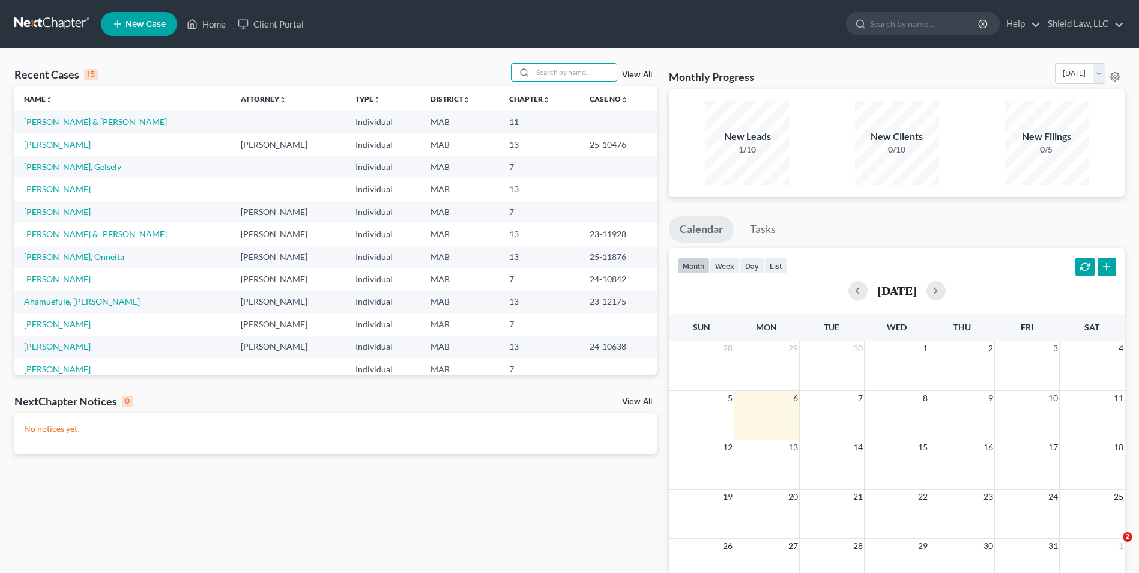 Image resolution: width=1139 pixels, height=573 pixels. What do you see at coordinates (896, 327) in the screenshot?
I see `span: Wed` at bounding box center [896, 327].